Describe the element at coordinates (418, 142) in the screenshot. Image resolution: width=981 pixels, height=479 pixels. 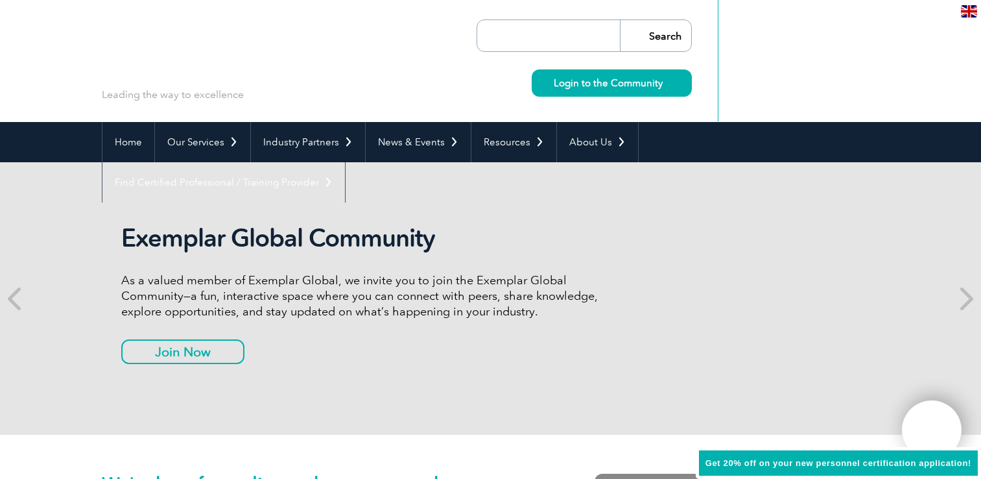
I see `a: News & Events` at that location.